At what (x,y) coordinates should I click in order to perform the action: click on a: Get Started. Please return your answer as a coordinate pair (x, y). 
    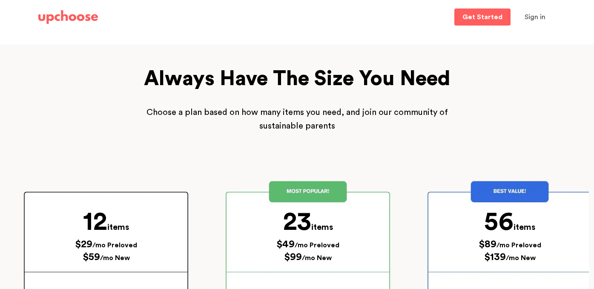
    Looking at the image, I should click on (482, 17).